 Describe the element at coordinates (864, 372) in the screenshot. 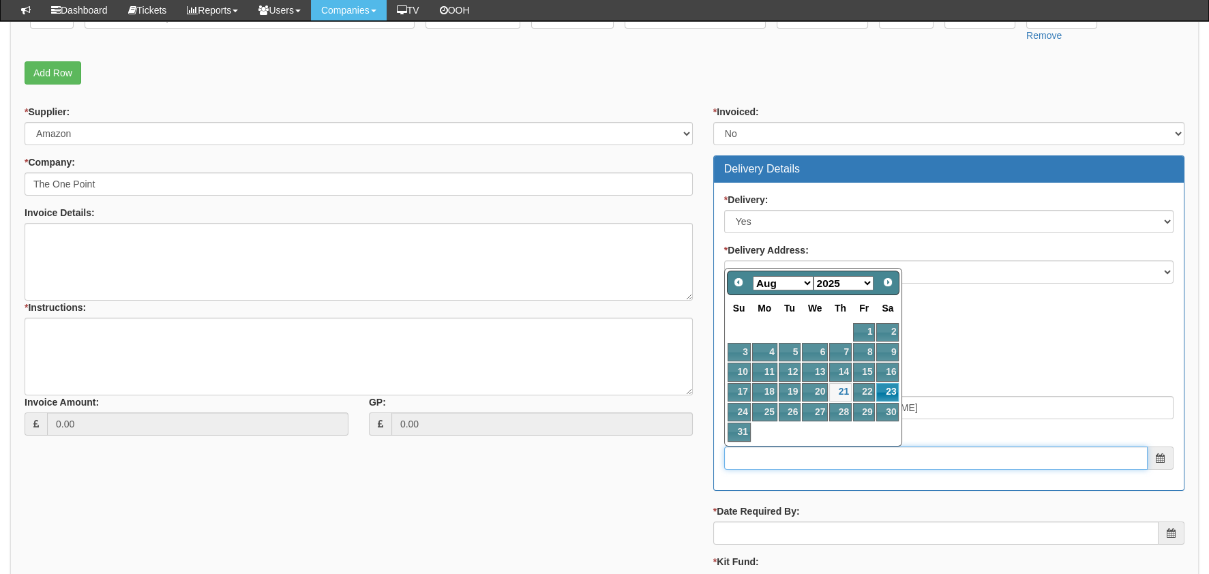

I see `a: 15` at that location.